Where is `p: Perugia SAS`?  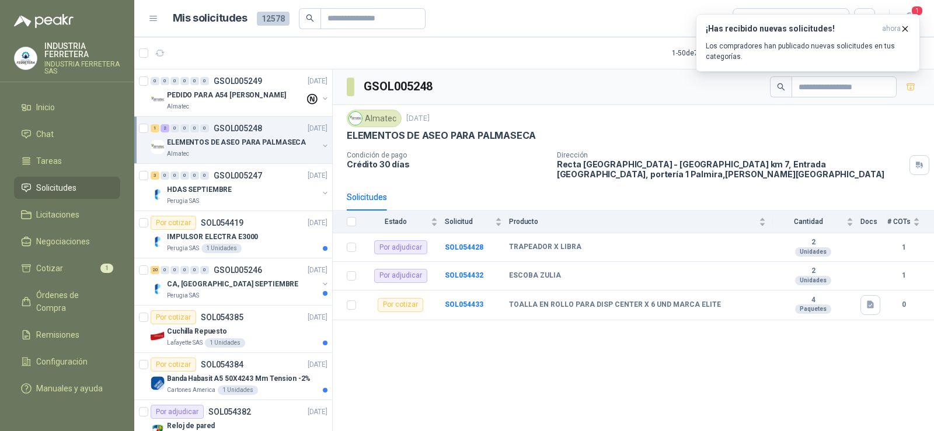
p: Perugia SAS is located at coordinates (183, 296).